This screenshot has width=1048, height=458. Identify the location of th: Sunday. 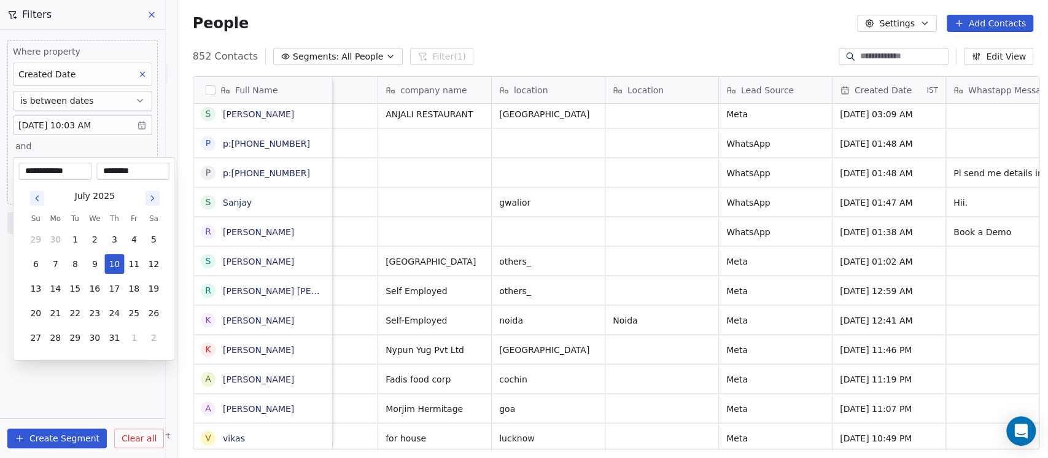
(36, 219).